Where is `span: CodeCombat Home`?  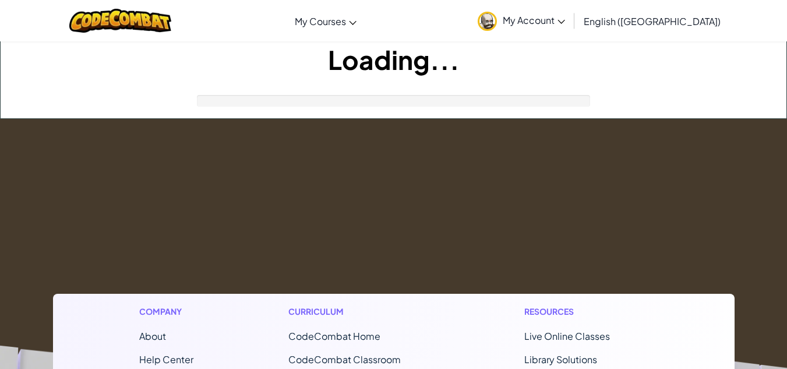
span: CodeCombat Home is located at coordinates (334, 335).